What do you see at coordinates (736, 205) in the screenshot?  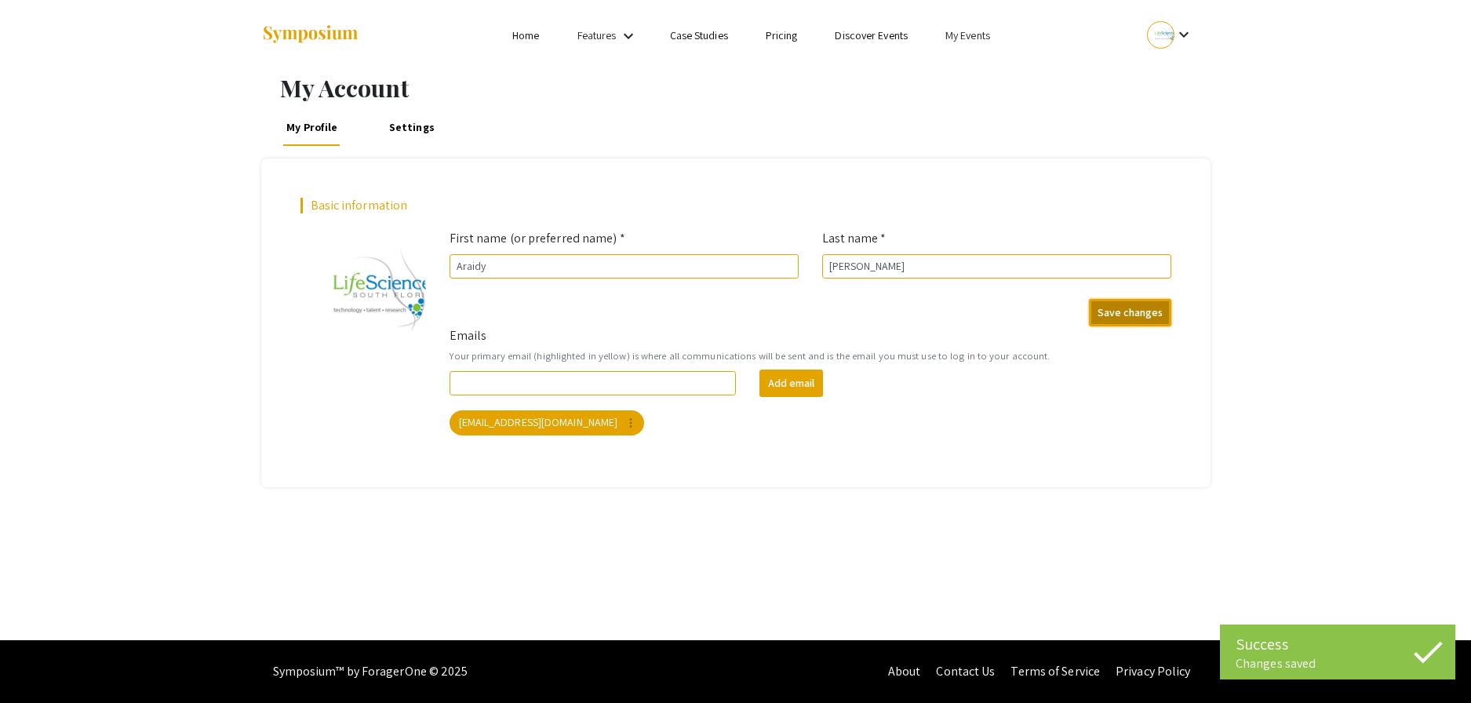 I see `h2: Basic information` at bounding box center [736, 205].